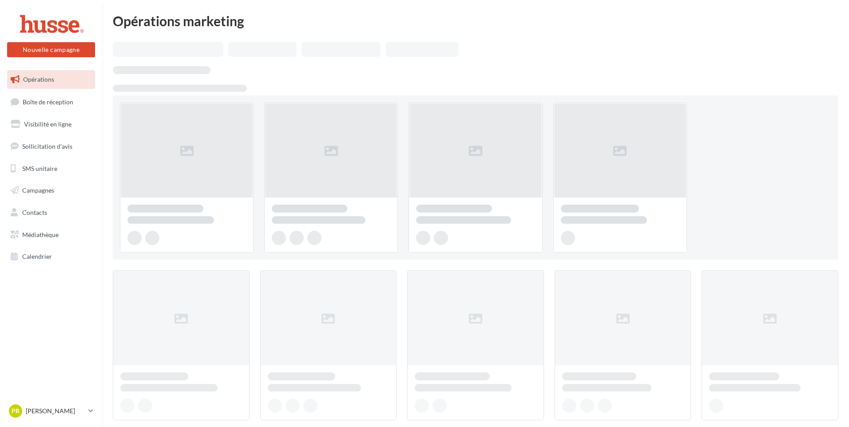  Describe the element at coordinates (16, 411) in the screenshot. I see `span: PR` at that location.